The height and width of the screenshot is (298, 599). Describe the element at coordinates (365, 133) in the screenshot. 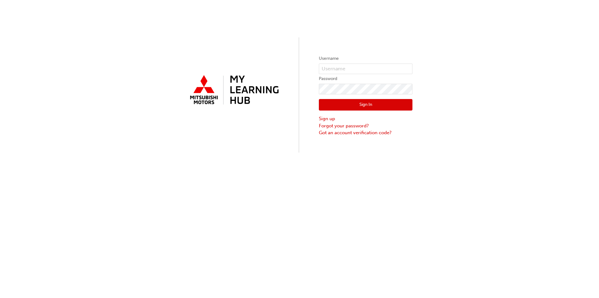

I see `a: Got an account verification code?` at that location.